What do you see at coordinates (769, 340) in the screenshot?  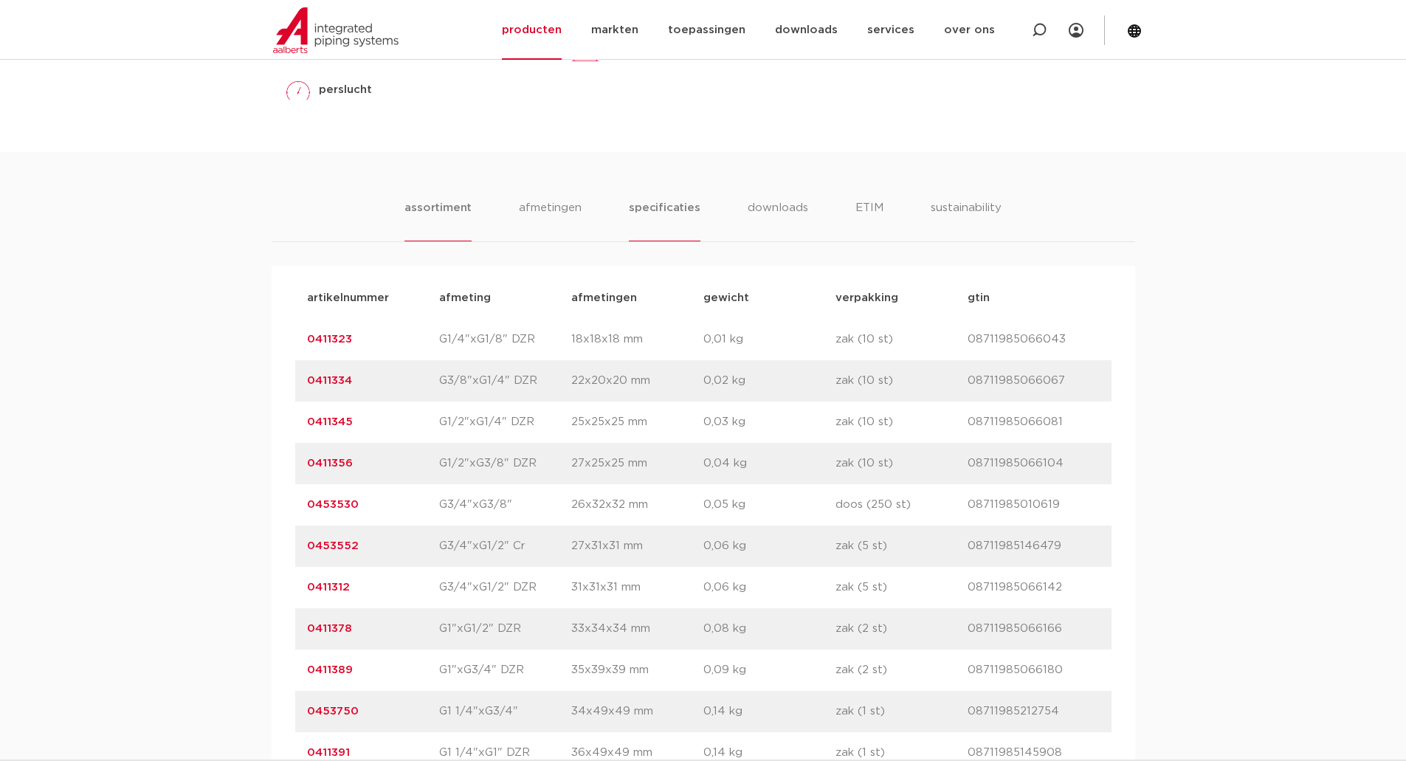 I see `p: 0,01 kg` at bounding box center [769, 340].